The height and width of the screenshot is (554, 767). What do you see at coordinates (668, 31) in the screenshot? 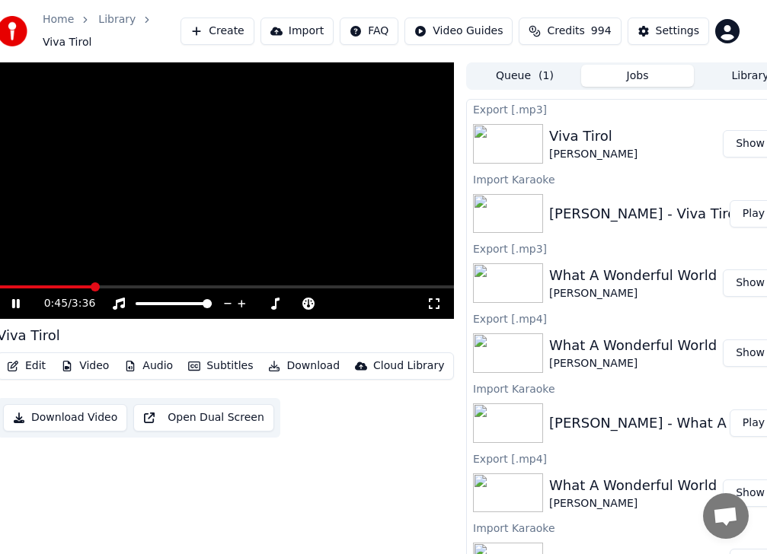
I see `button: Settings` at bounding box center [668, 31].